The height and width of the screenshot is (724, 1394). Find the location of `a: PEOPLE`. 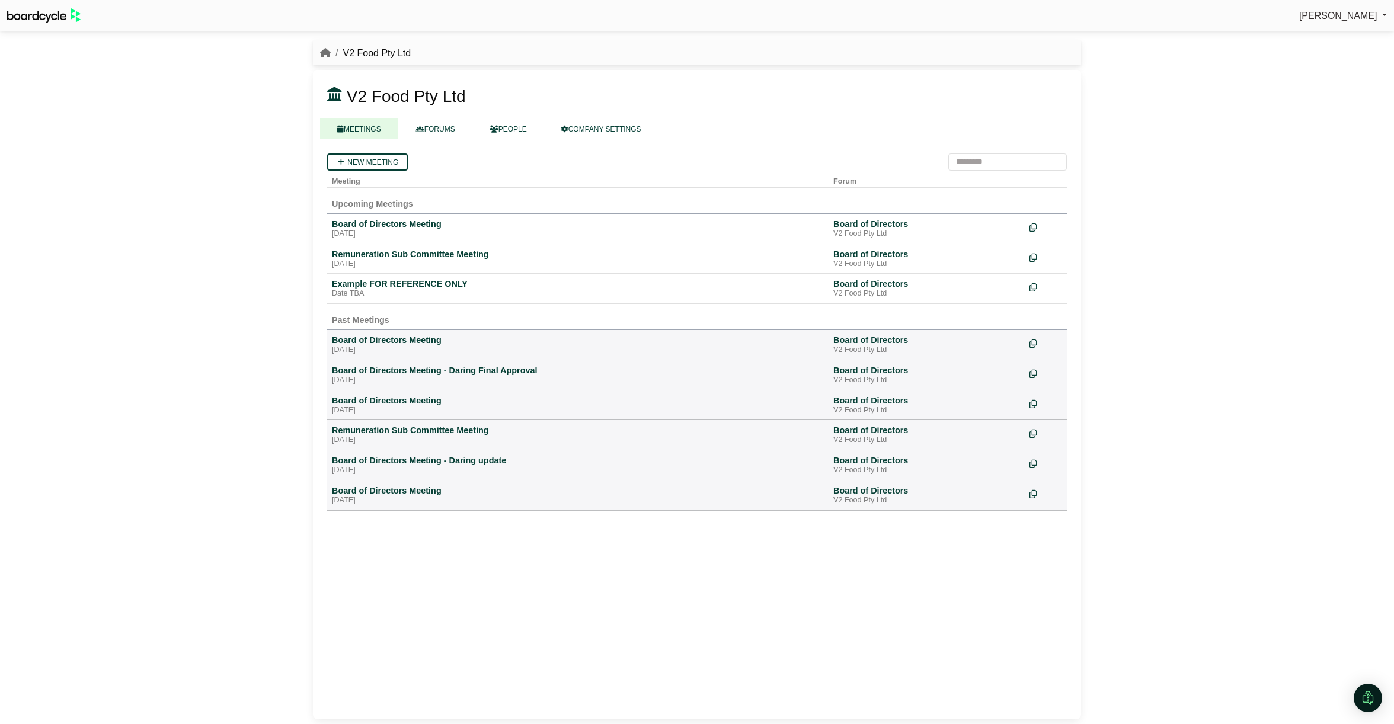

a: PEOPLE is located at coordinates (508, 129).